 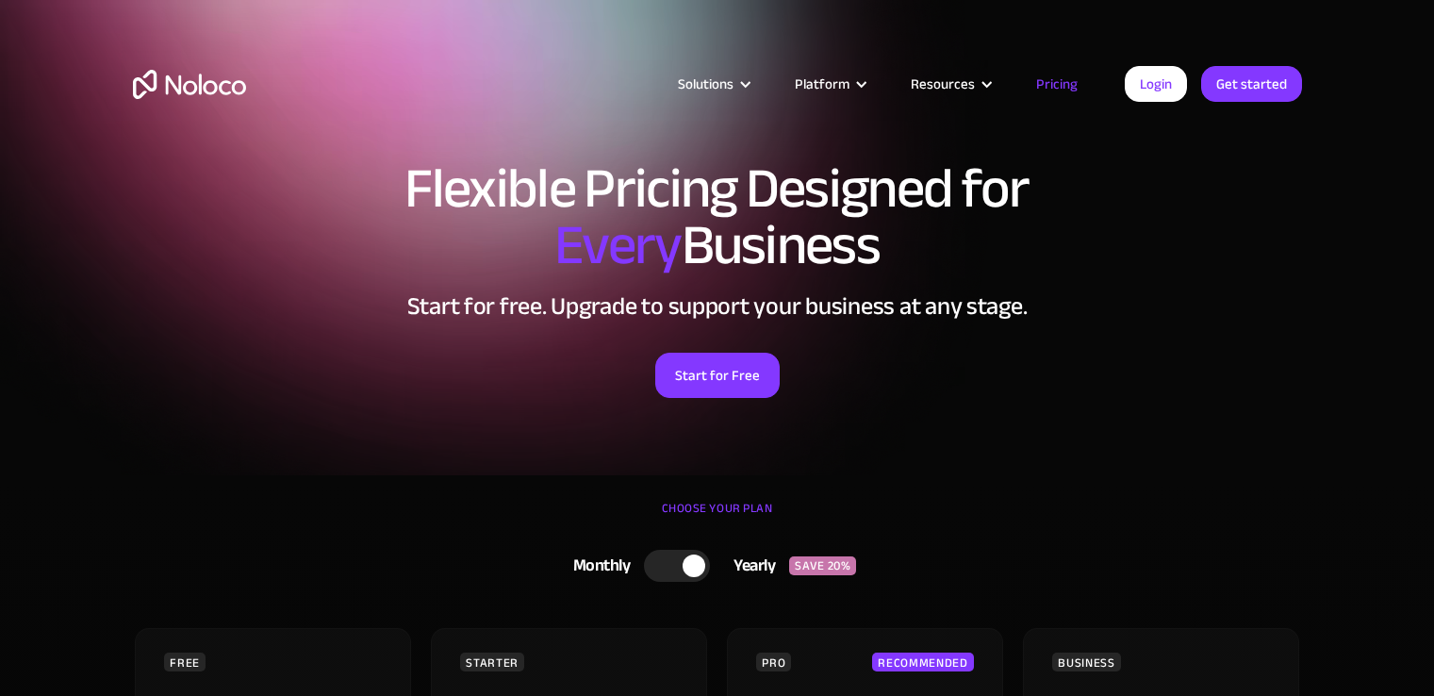 I want to click on a: Pricing, so click(x=1057, y=84).